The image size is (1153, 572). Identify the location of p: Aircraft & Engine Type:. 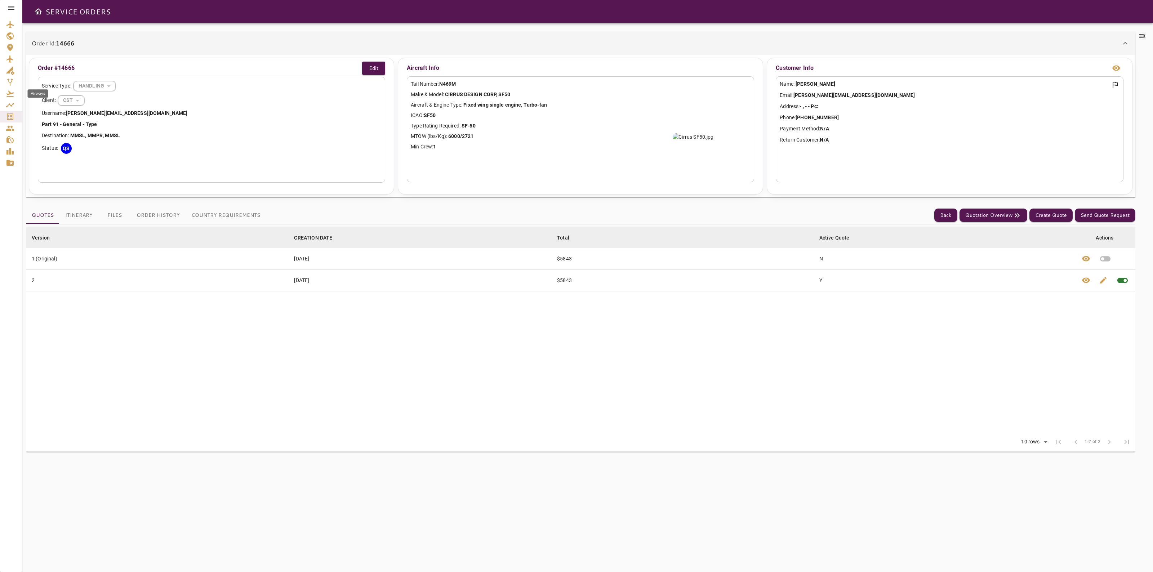
(581, 105).